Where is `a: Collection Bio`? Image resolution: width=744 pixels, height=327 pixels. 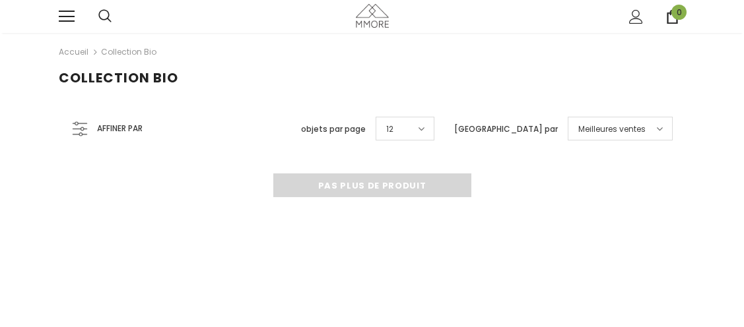
a: Collection Bio is located at coordinates (129, 51).